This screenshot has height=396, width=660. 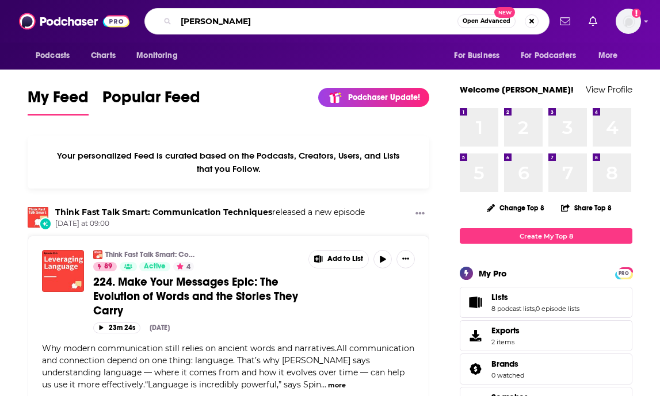 I want to click on a: Charts, so click(x=103, y=56).